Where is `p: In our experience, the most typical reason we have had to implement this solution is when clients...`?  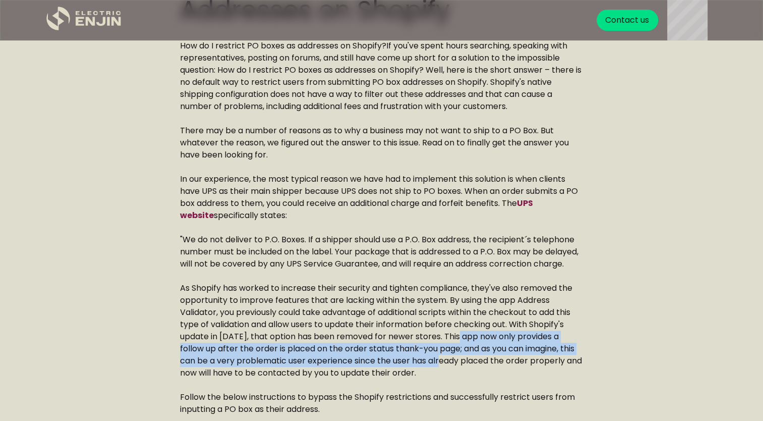
p: In our experience, the most typical reason we have had to implement this solution is when clients... is located at coordinates (382, 197).